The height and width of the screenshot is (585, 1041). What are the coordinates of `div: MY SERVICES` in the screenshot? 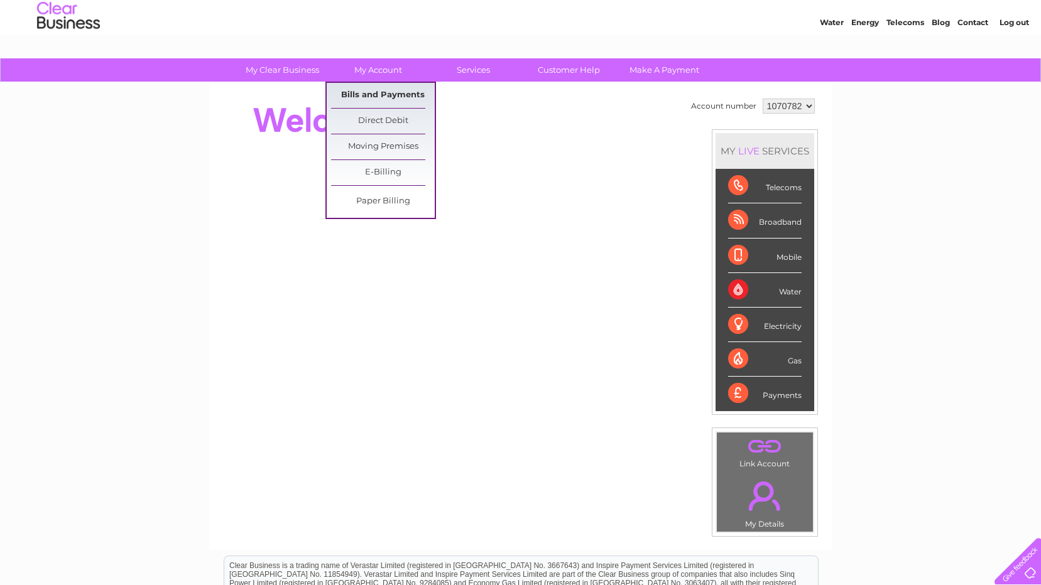 It's located at (764, 151).